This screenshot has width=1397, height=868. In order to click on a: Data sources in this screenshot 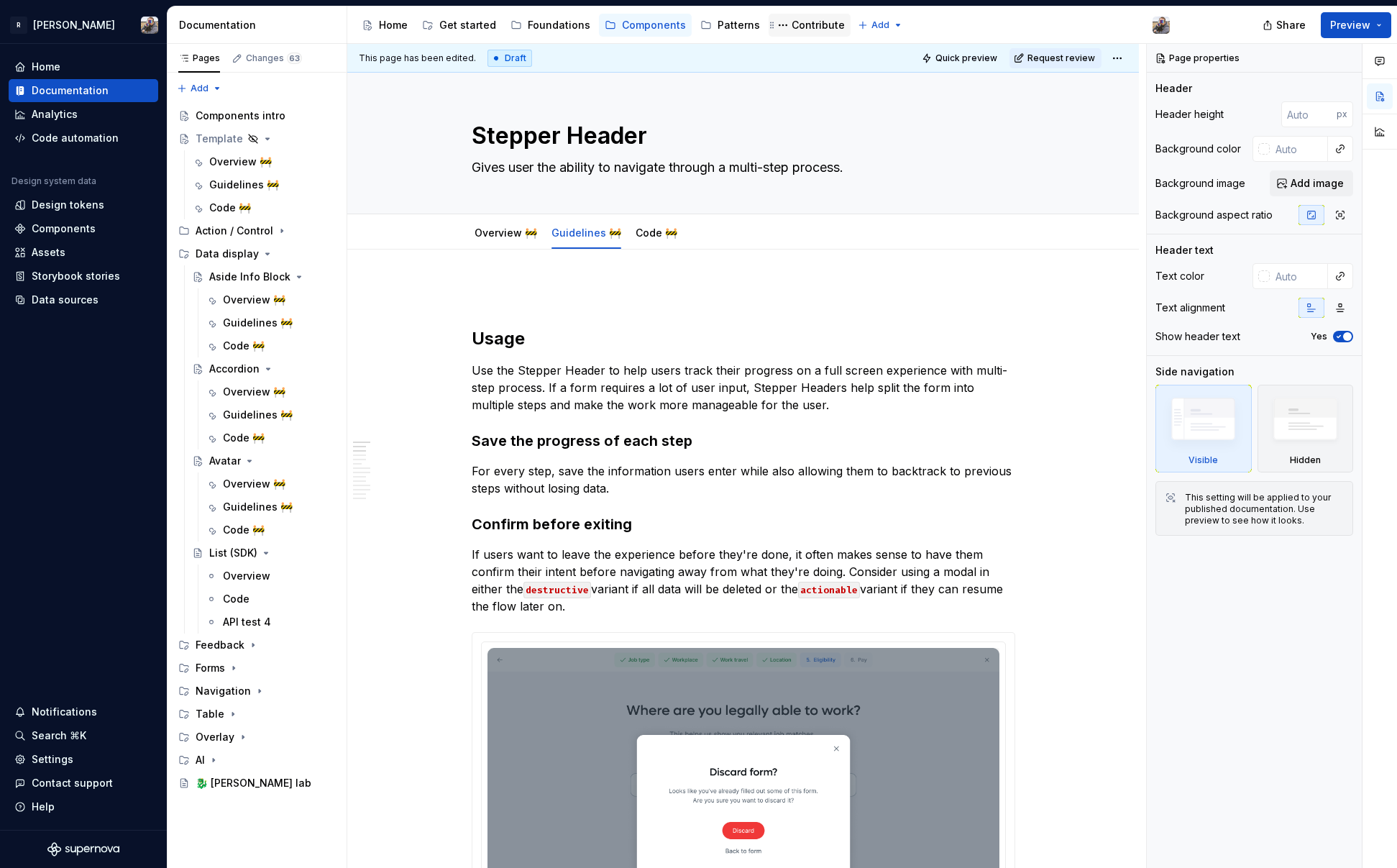, I will do `click(83, 300)`.